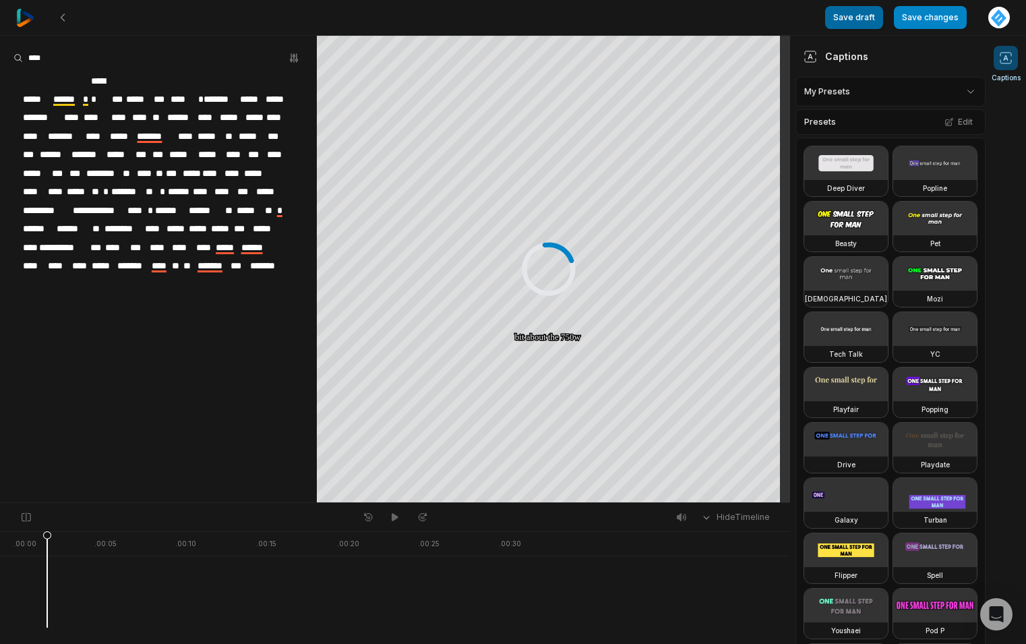 The width and height of the screenshot is (1026, 644). What do you see at coordinates (846, 409) in the screenshot?
I see `h3: Playfair` at bounding box center [846, 409].